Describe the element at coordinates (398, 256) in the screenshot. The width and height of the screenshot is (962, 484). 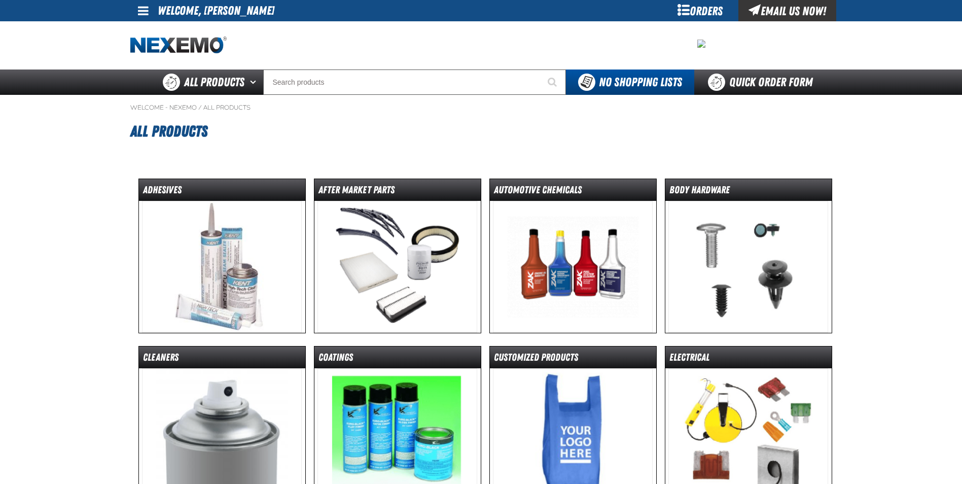
I see `a: After Market Parts` at that location.